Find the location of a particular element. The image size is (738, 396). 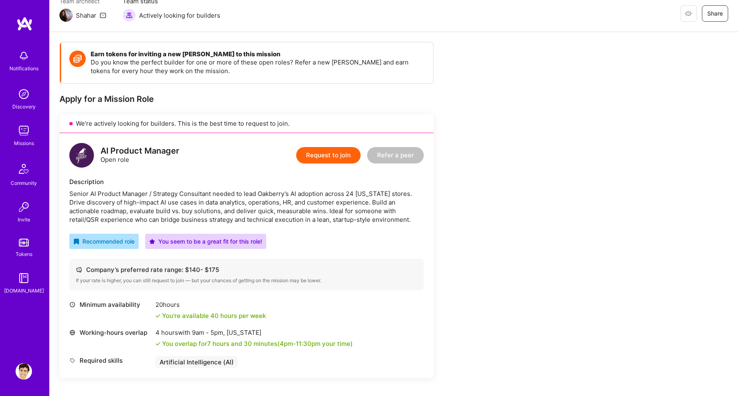

button: Refer a peer is located at coordinates (396, 155).